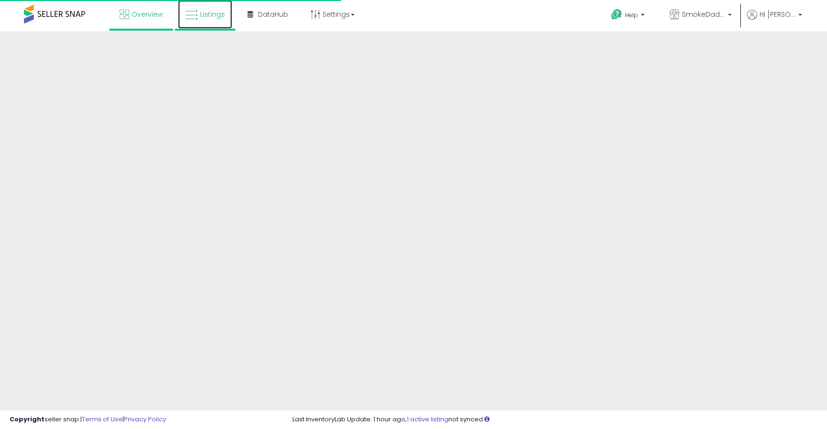 The height and width of the screenshot is (429, 827). What do you see at coordinates (273, 14) in the screenshot?
I see `span: DataHub` at bounding box center [273, 14].